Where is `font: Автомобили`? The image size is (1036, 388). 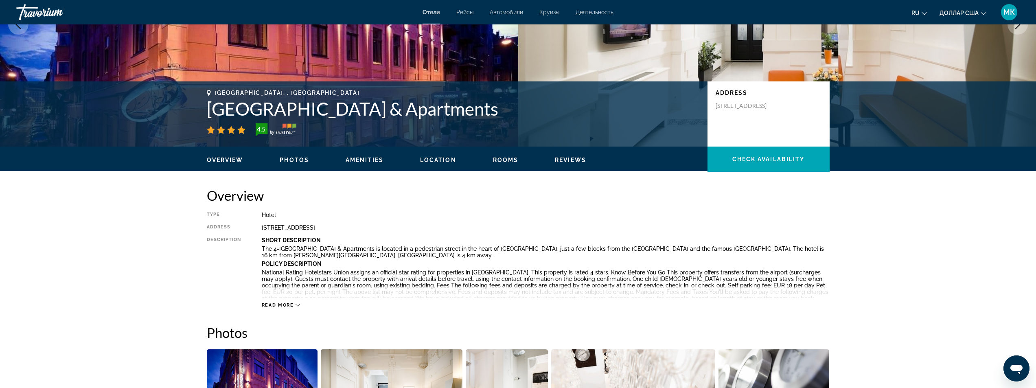
font: Автомобили is located at coordinates (506, 12).